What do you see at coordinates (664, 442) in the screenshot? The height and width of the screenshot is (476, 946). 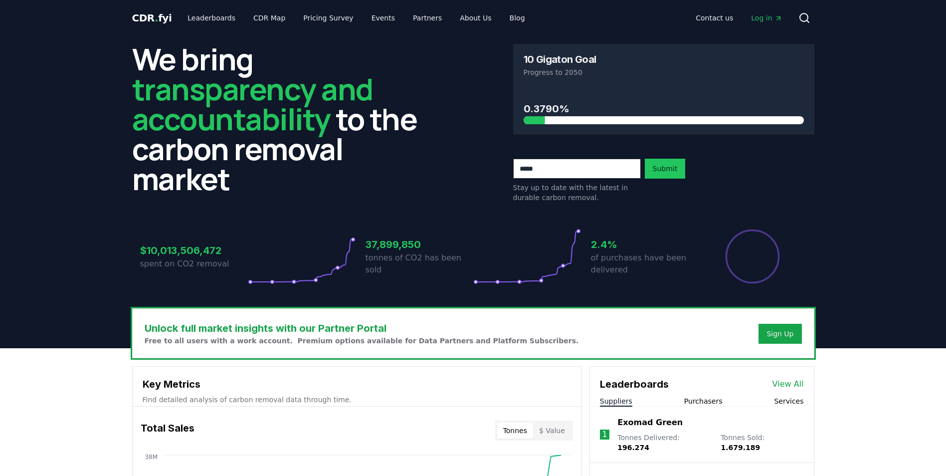 I see `p: Tonnes Delivered :` at bounding box center [664, 442].